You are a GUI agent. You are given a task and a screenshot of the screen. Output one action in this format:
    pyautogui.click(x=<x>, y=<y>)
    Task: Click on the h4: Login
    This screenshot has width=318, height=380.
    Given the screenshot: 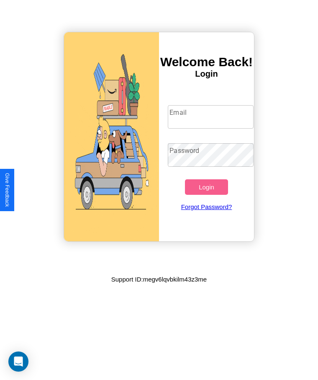 What is the action you would take?
    pyautogui.click(x=206, y=74)
    